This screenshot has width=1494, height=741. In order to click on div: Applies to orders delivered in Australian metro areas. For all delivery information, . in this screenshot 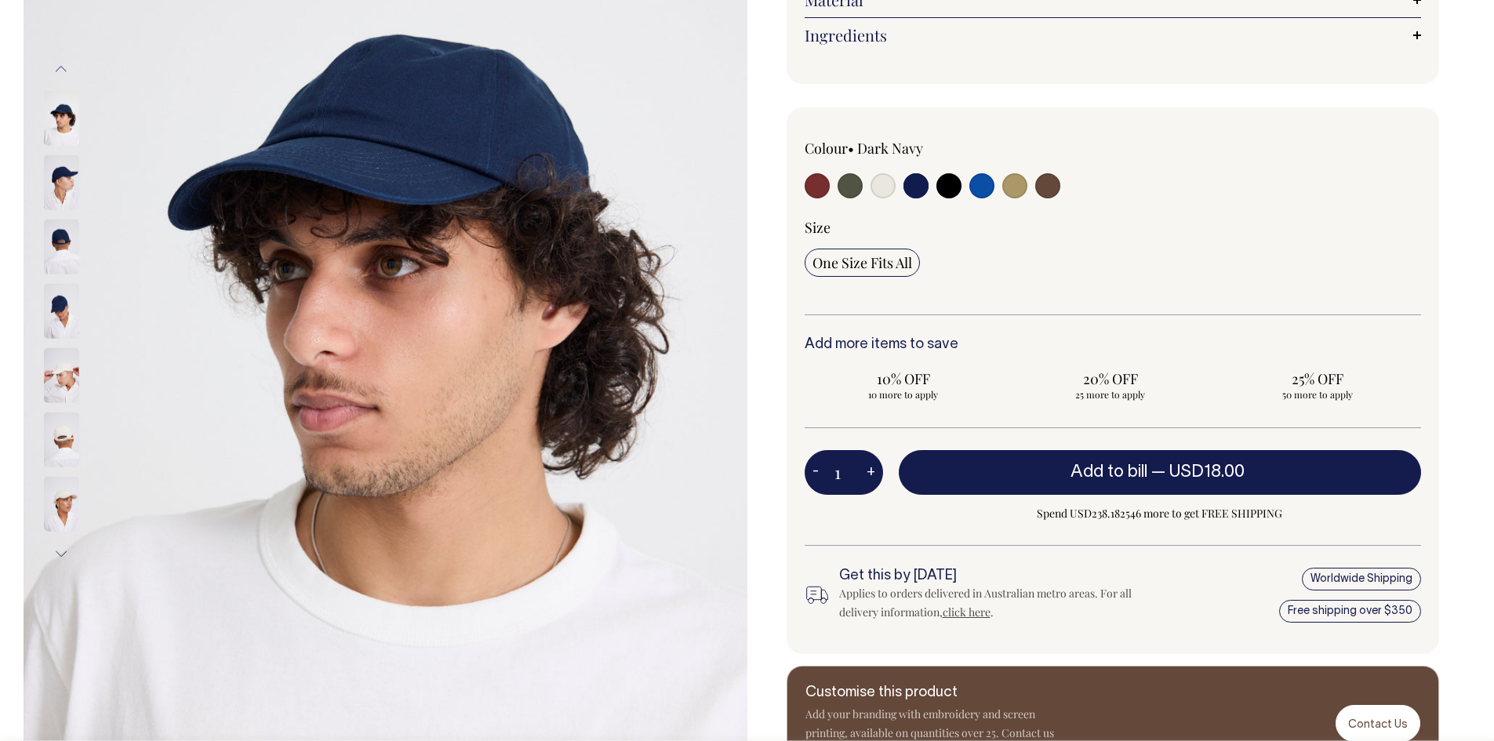, I will do `click(990, 603)`.